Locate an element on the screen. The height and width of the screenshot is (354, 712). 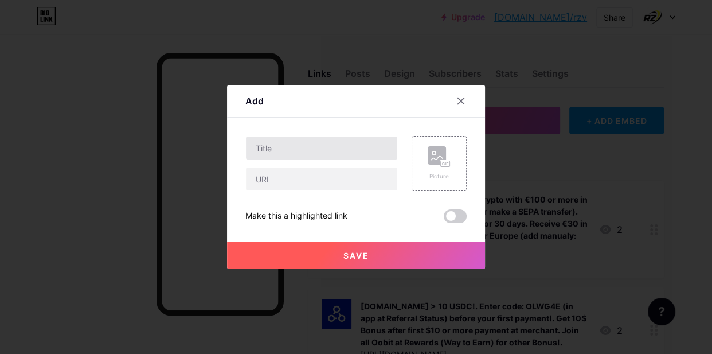
input: URL is located at coordinates (322, 179).